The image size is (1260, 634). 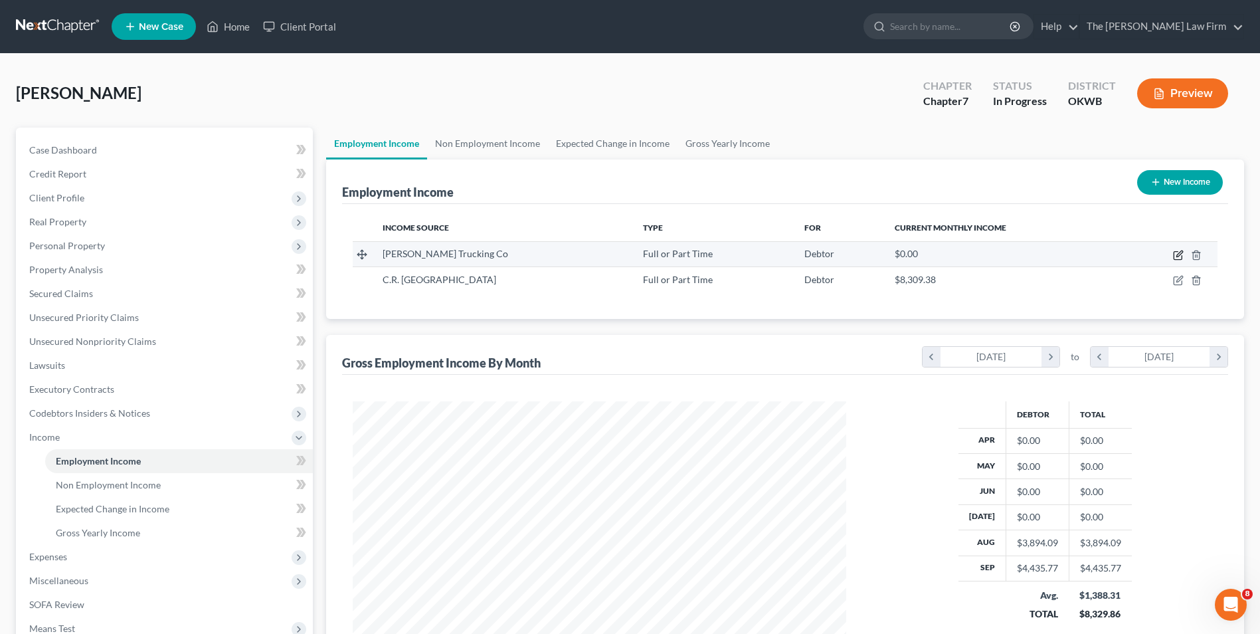 I want to click on span: Codebtors Insiders & Notices, so click(x=90, y=413).